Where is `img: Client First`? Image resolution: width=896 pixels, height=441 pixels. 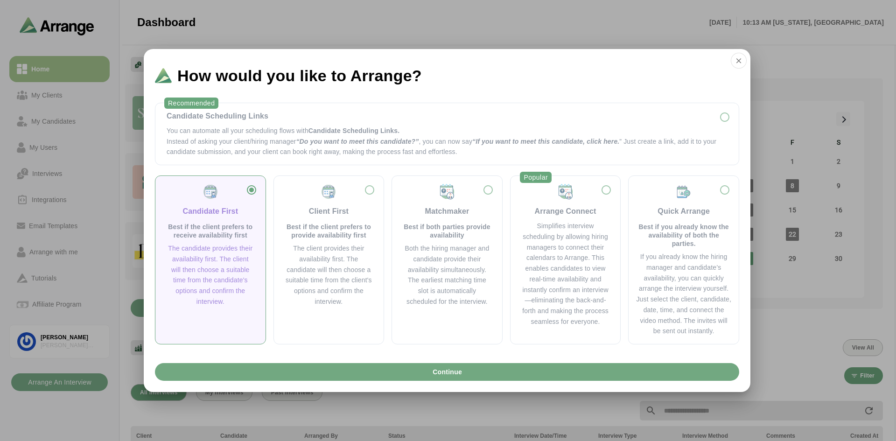
img: Client First is located at coordinates (329, 192).